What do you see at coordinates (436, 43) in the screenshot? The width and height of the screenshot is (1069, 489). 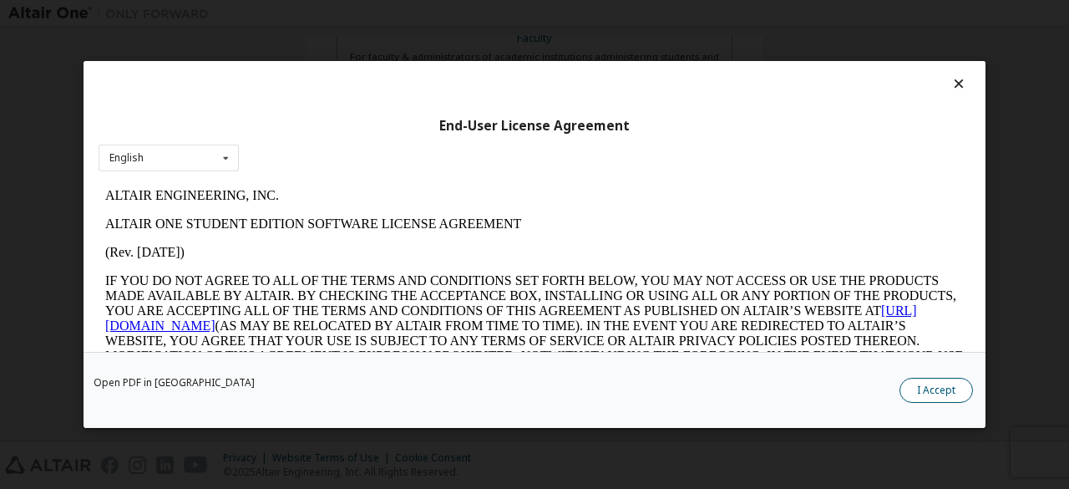 I see `p: ALTAIR ONE STUDENT EDITION SOFTWARE LICENSE AGREEMENT` at bounding box center [436, 43].